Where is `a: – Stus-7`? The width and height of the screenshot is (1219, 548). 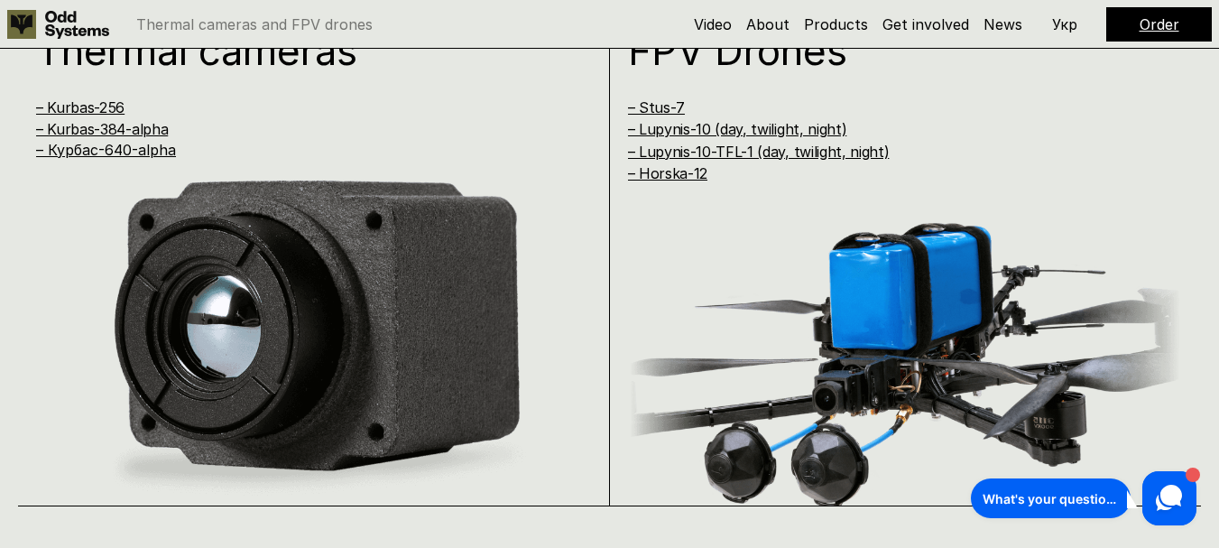
a: – Stus-7 is located at coordinates (656, 107).